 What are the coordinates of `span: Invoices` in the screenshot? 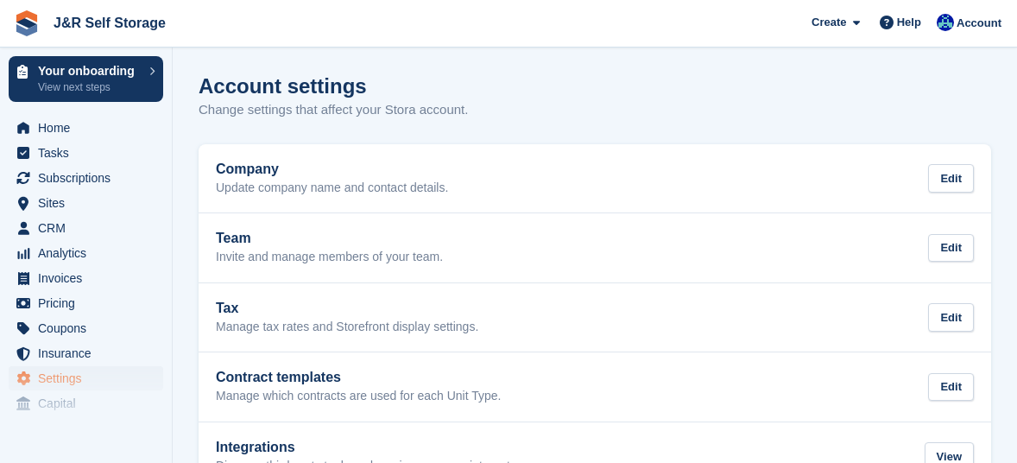 It's located at (90, 278).